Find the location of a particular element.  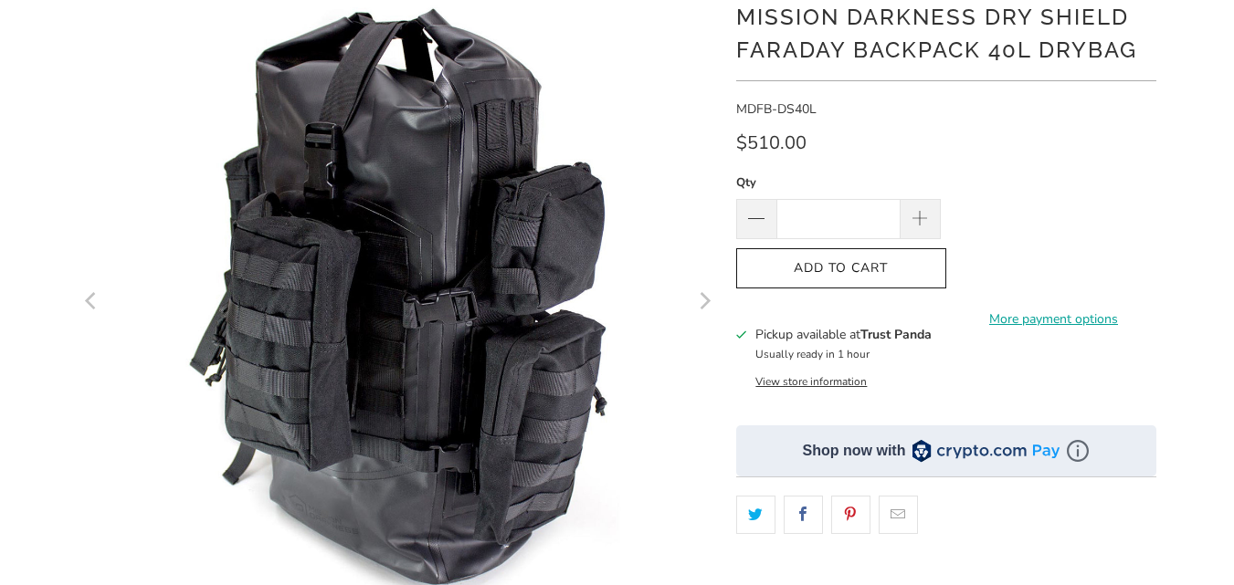

span: $510.00 is located at coordinates (771, 142).